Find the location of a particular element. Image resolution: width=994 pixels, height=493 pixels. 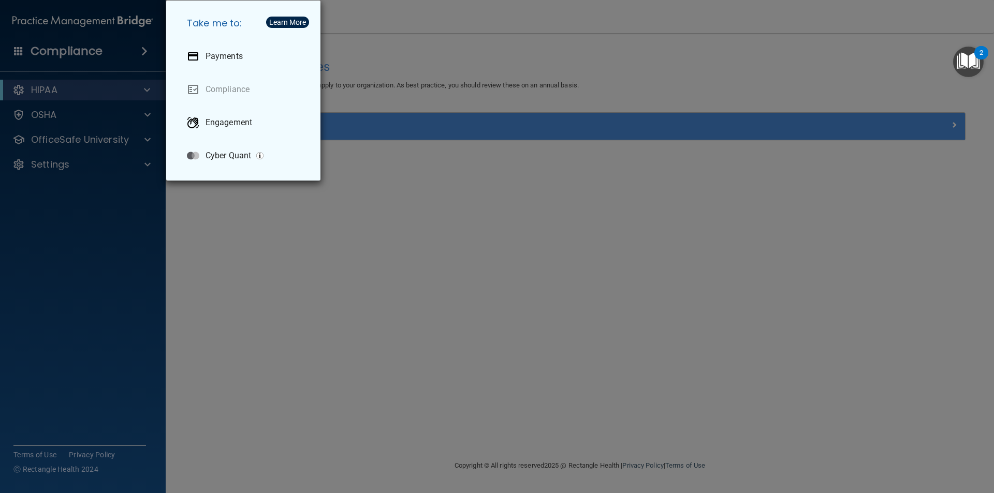

div: Learn More is located at coordinates (287, 22).